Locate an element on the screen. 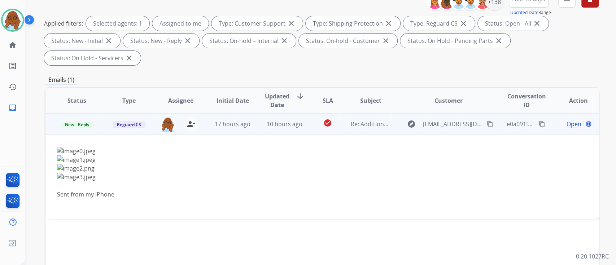  span: Assignee is located at coordinates (181, 101).